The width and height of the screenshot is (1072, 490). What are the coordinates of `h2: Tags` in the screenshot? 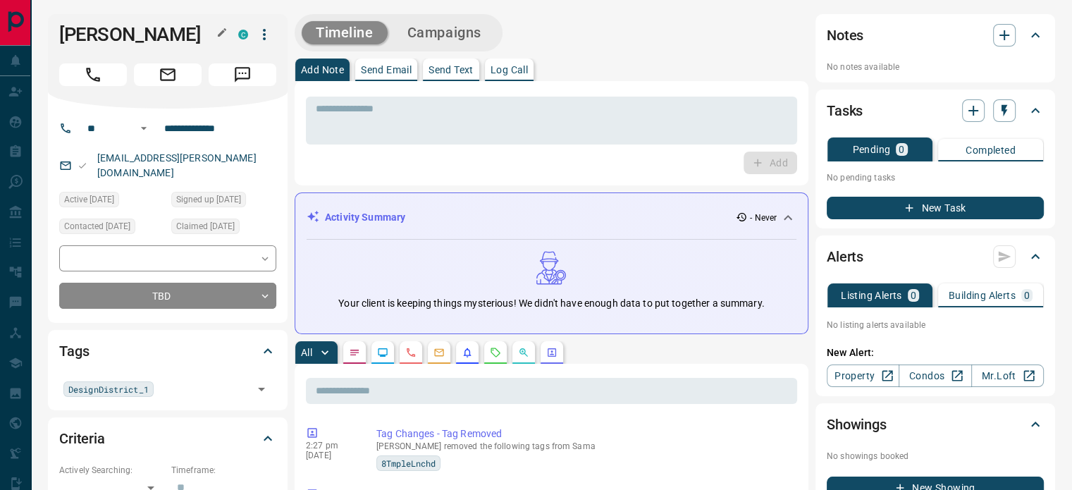 It's located at (74, 351).